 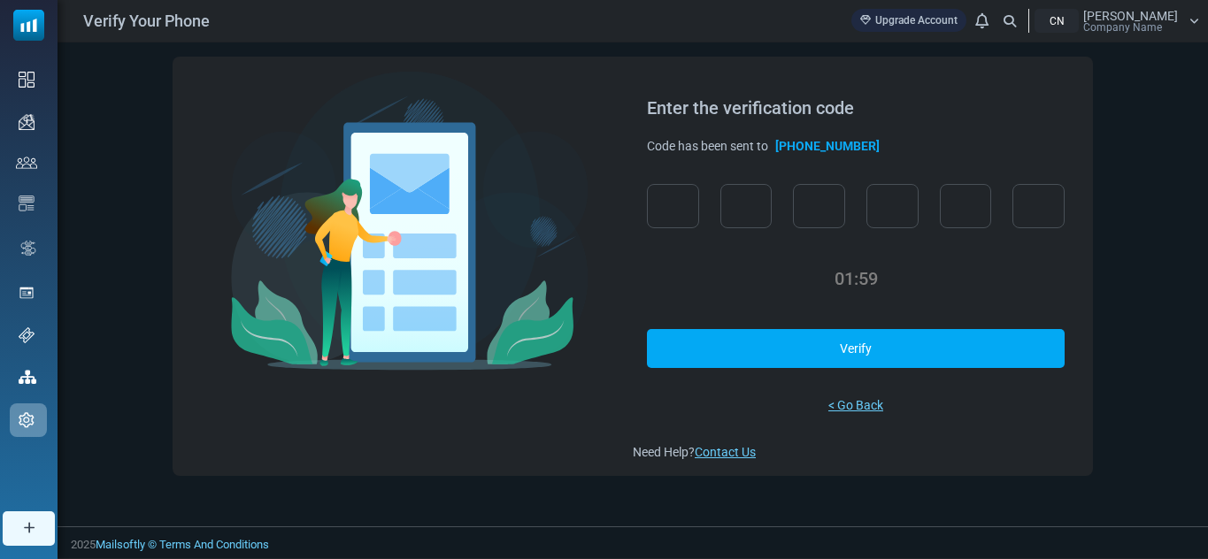 I want to click on span: Company Name, so click(x=1122, y=27).